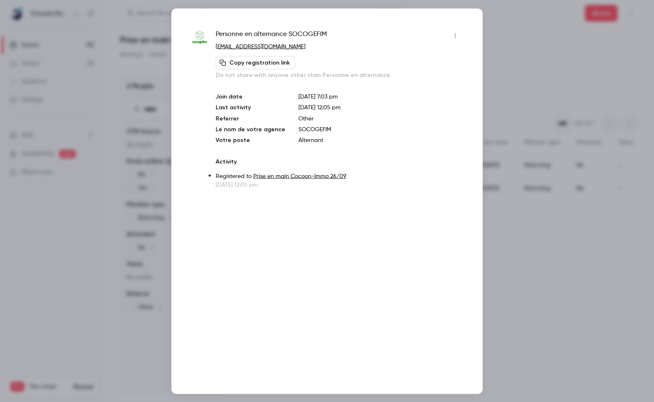 The width and height of the screenshot is (654, 402). Describe the element at coordinates (251, 129) in the screenshot. I see `p: Le nom de votre agence` at that location.